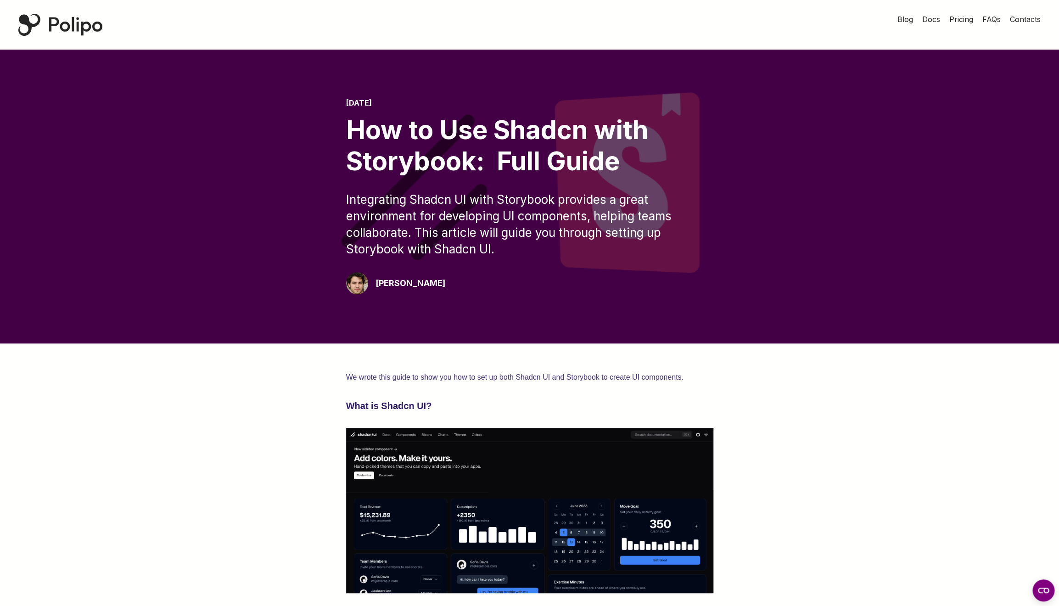 The image size is (1059, 606). What do you see at coordinates (1043, 590) in the screenshot?
I see `button: Open CMP widget` at bounding box center [1043, 590].